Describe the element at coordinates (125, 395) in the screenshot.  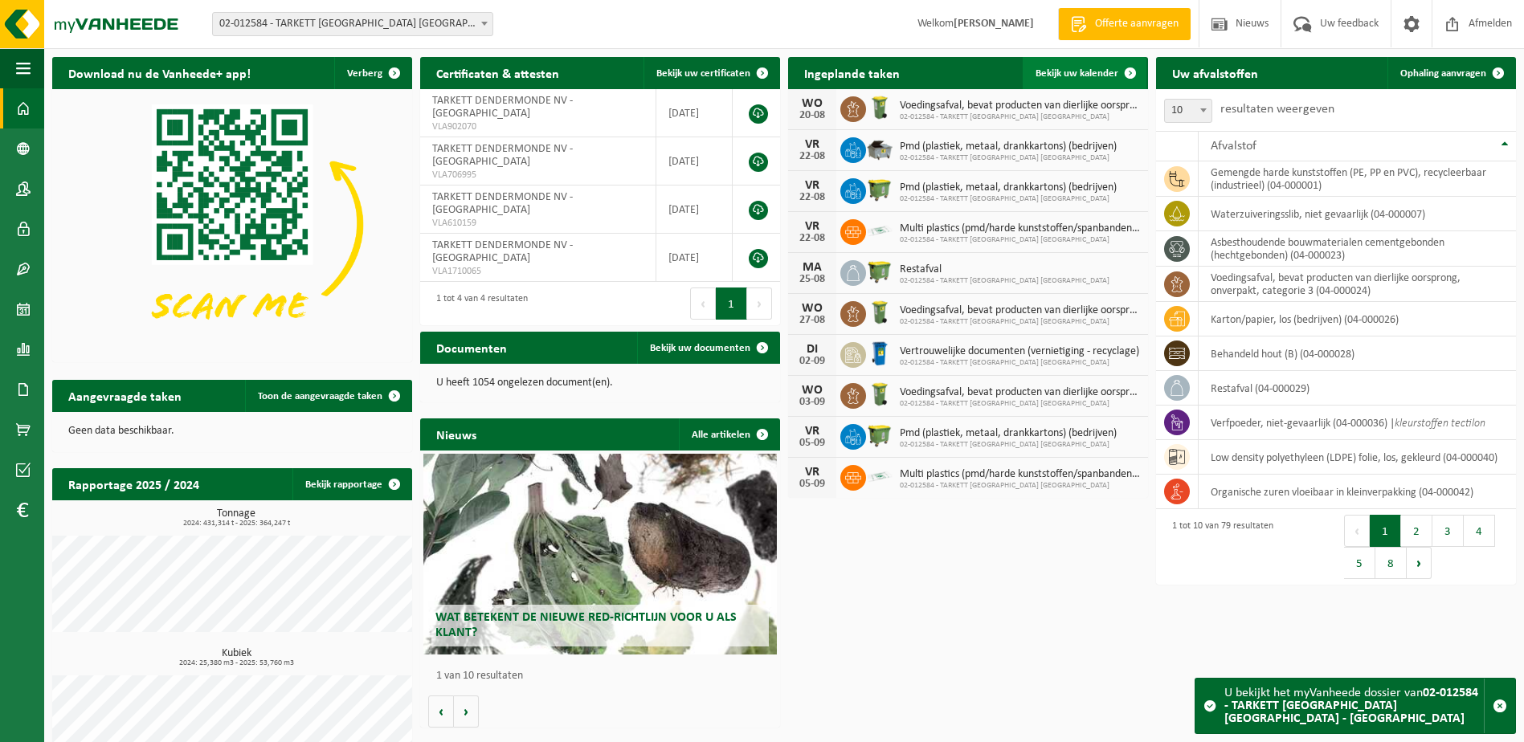
I see `h2: Aangevraagde taken` at that location.